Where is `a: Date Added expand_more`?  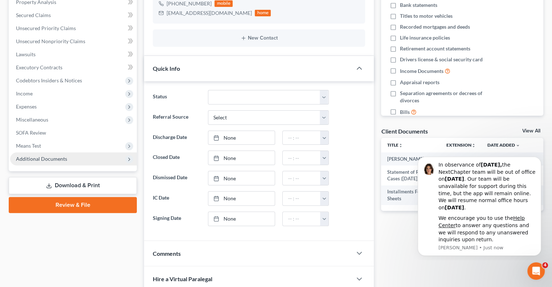 a: Date Added expand_more is located at coordinates (504, 145).